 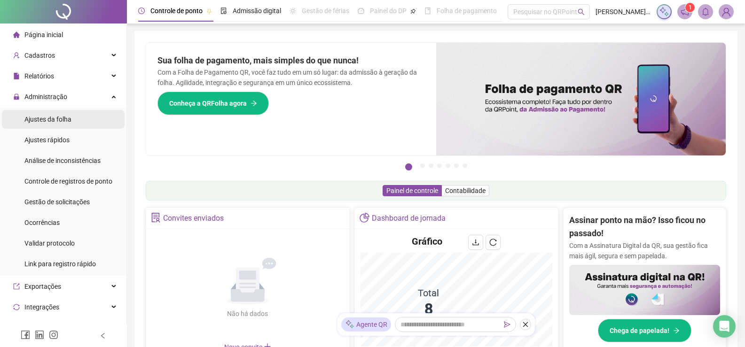 What do you see at coordinates (644, 251) in the screenshot?
I see `p: Com a Assinatura Digital da QR, sua gestão fica mais ágil, segura e sem papelada.` at bounding box center [644, 251].